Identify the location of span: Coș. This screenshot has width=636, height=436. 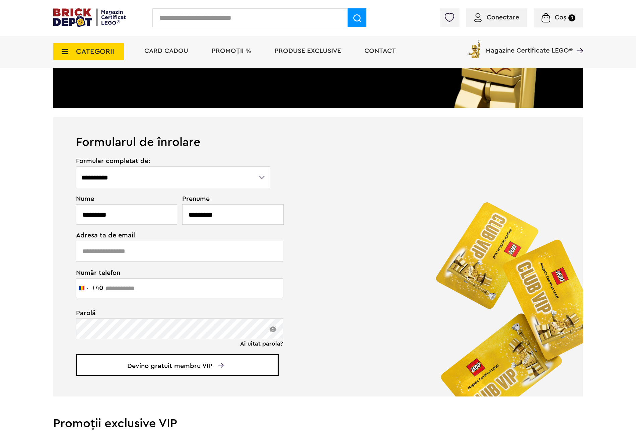
(560, 17).